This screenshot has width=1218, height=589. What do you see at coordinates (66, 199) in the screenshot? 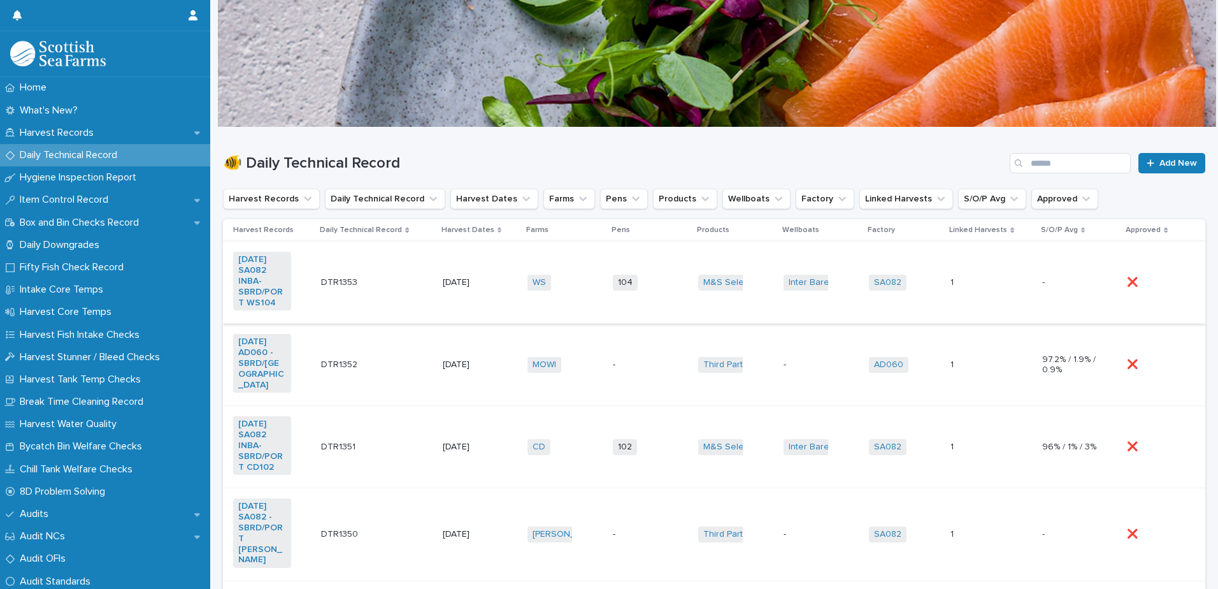
I see `p: Item Control Record` at bounding box center [66, 199].